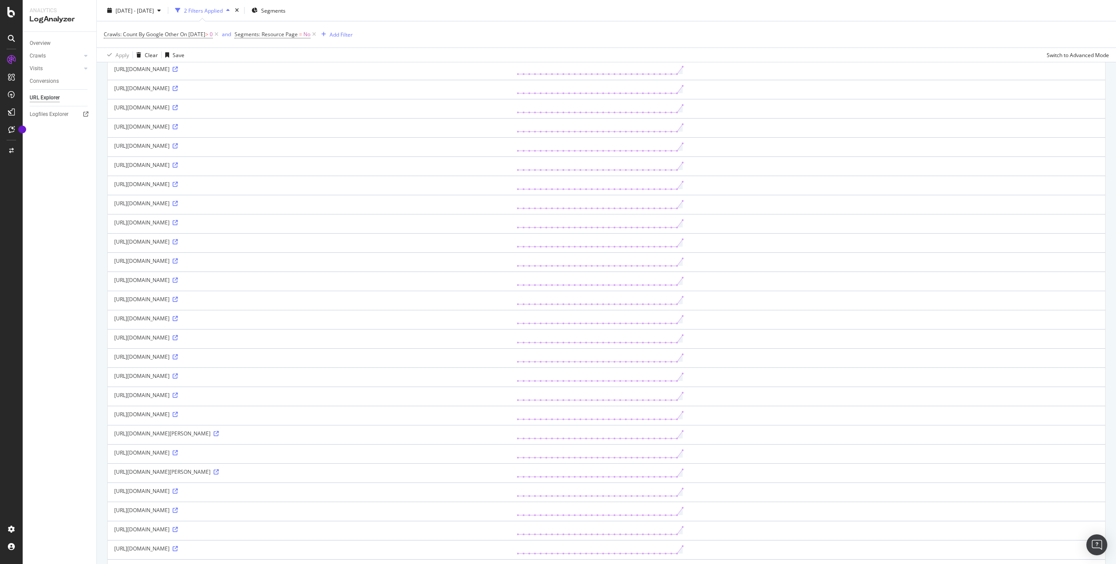  Describe the element at coordinates (60, 43) in the screenshot. I see `a: Overview` at that location.